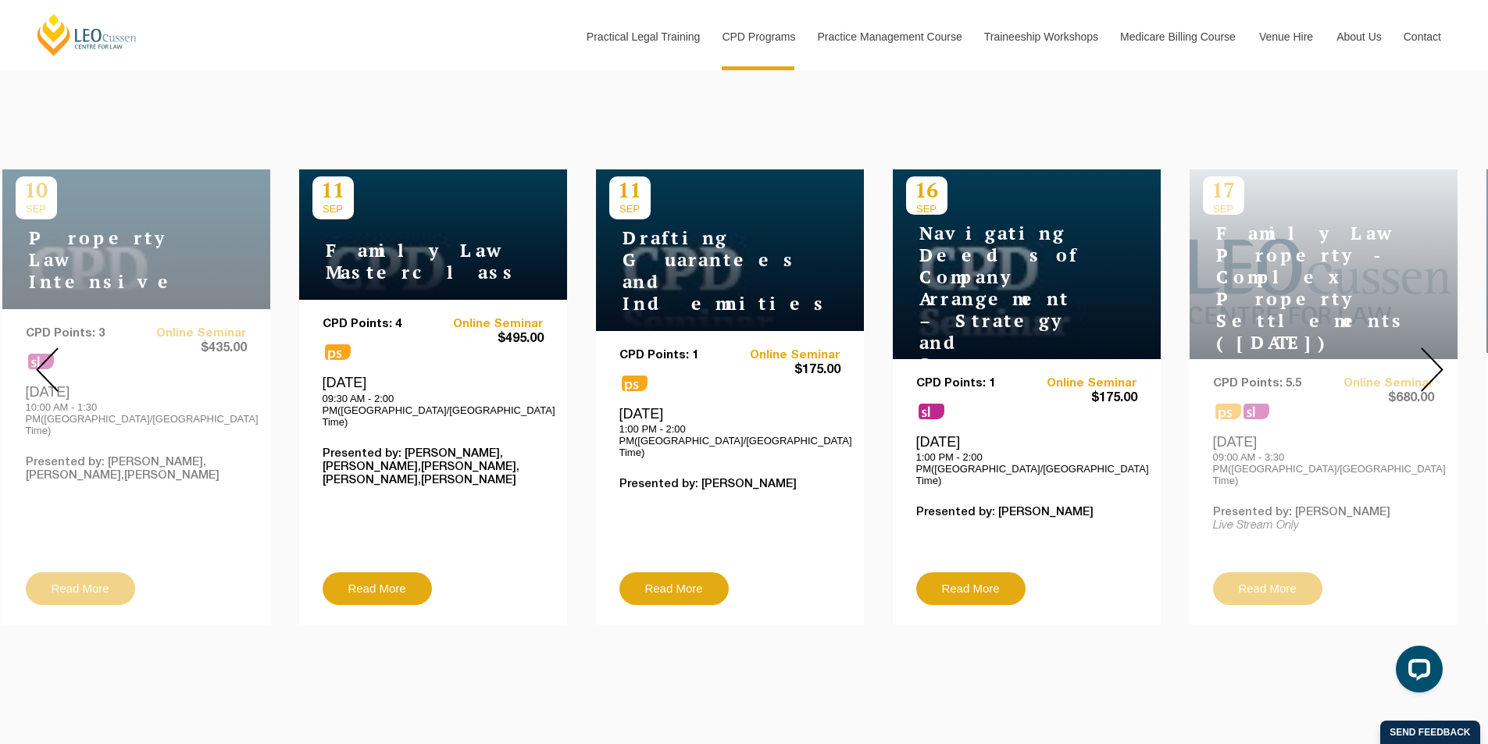 The height and width of the screenshot is (744, 1488). Describe the element at coordinates (1358, 37) in the screenshot. I see `a: About Us` at that location.